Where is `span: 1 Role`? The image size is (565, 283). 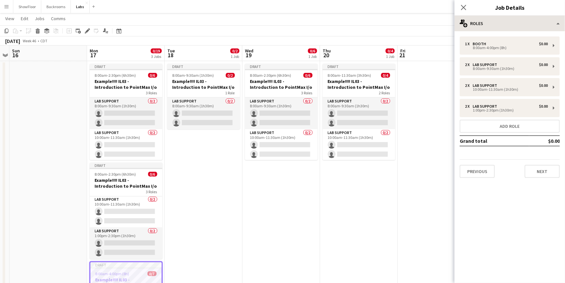
span: 1 Role is located at coordinates (230, 93).